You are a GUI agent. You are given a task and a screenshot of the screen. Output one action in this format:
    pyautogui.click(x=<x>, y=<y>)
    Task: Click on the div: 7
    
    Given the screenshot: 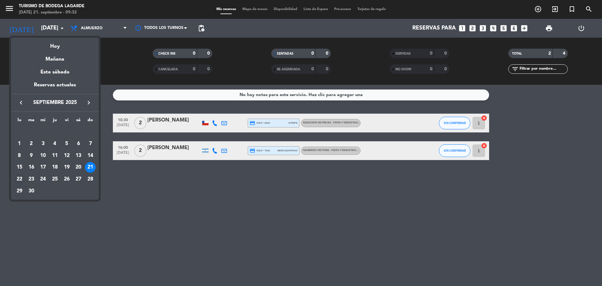 What is the action you would take?
    pyautogui.click(x=90, y=144)
    